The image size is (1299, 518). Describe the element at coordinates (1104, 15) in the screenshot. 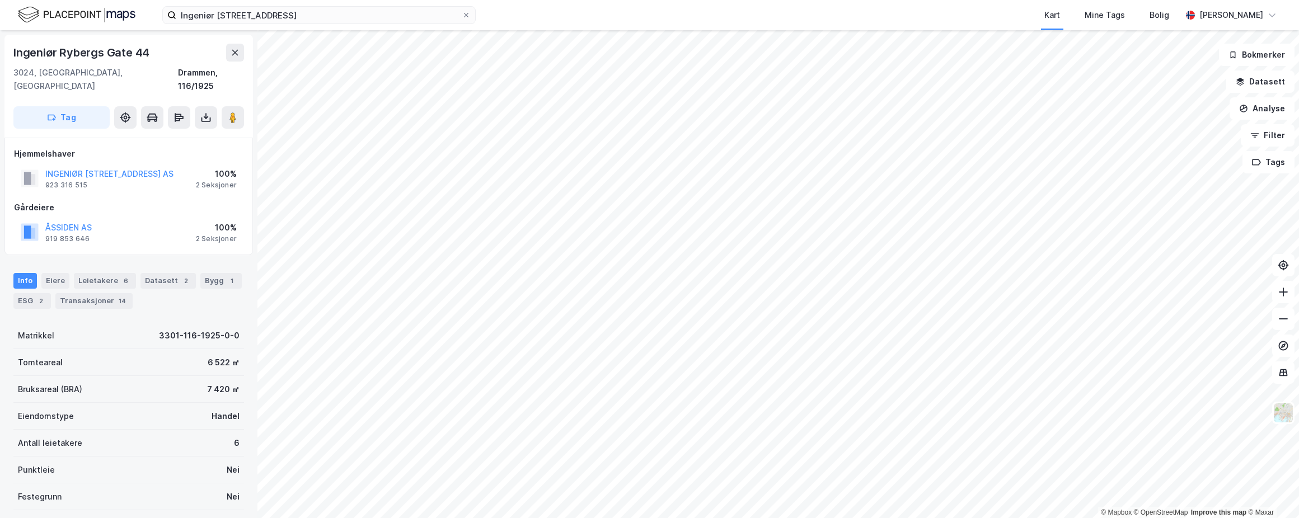

I see `div: Mine Tags` at that location.